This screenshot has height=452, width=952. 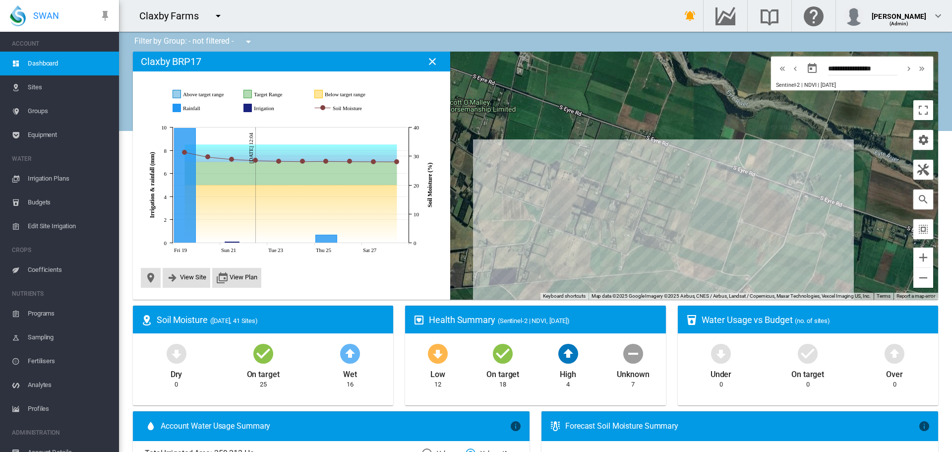 What do you see at coordinates (924, 257) in the screenshot?
I see `button: Zoom in` at bounding box center [924, 257].